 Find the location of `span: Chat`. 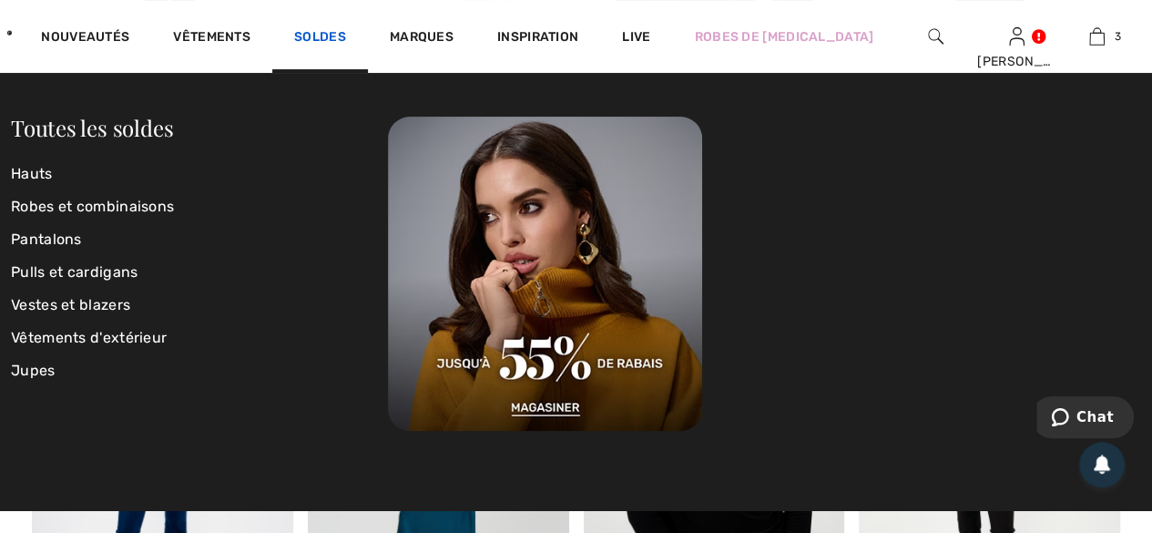

span: Chat is located at coordinates (58, 21).